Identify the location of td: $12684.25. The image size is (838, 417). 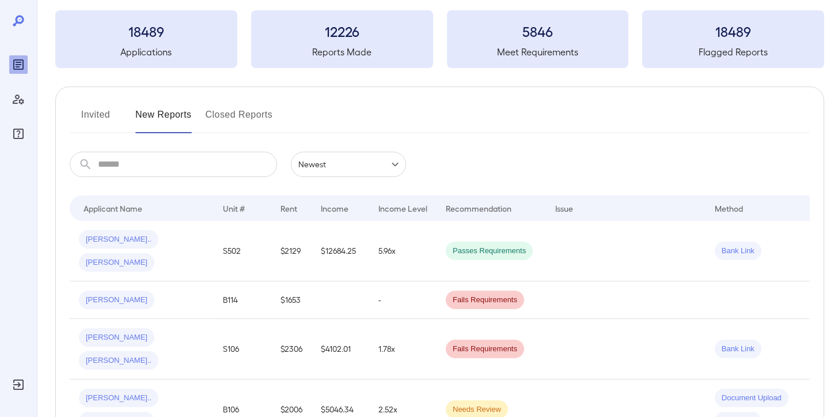
(341, 251).